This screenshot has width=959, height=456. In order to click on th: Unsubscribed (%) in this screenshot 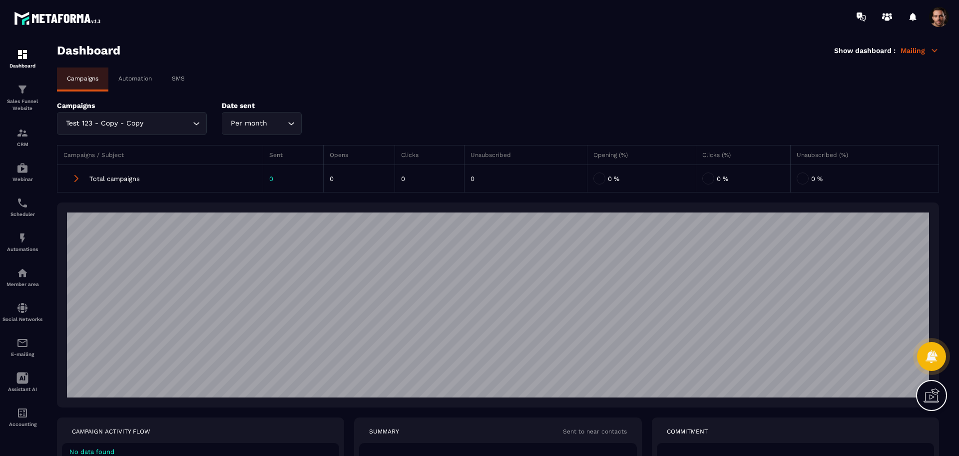, I will do `click(865, 155)`.